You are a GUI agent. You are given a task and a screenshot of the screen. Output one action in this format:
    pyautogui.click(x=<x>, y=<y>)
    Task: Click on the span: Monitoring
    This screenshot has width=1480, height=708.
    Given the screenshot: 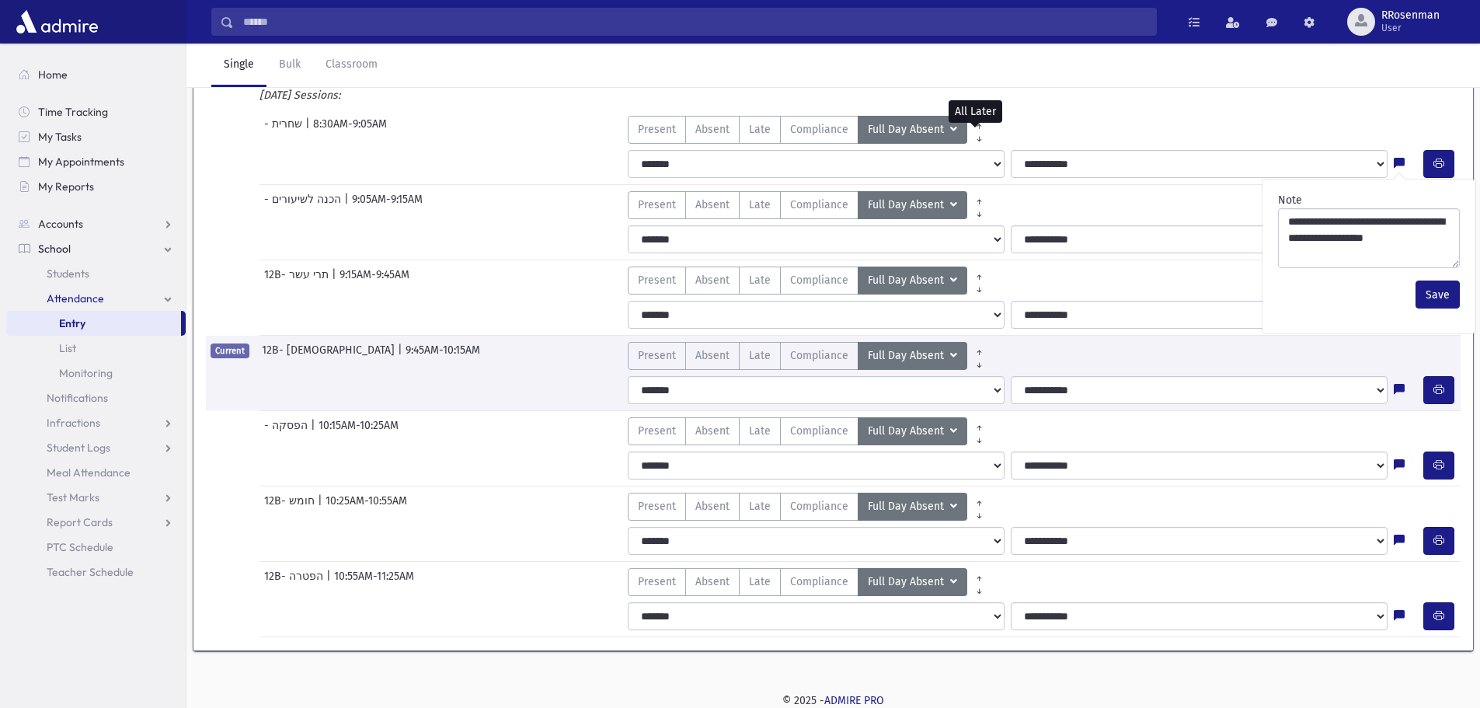 What is the action you would take?
    pyautogui.click(x=85, y=373)
    